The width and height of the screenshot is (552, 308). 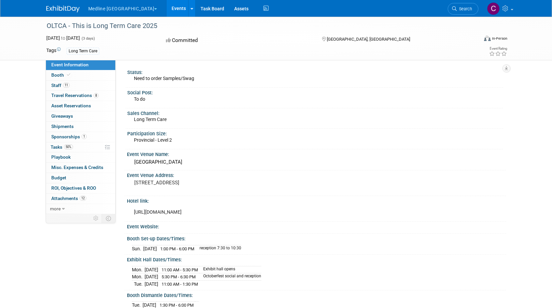 I want to click on a: Search, so click(x=463, y=9).